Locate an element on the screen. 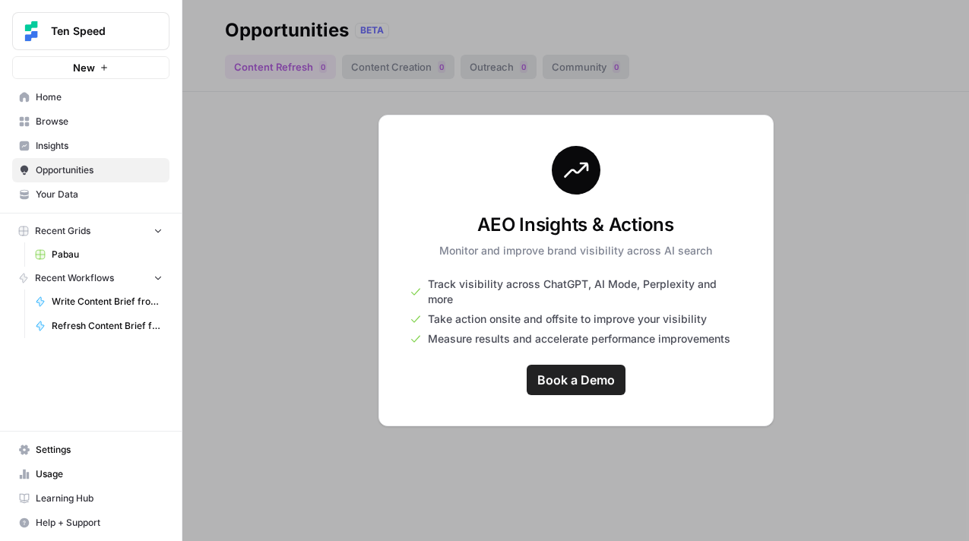 This screenshot has height=541, width=969. a: Home is located at coordinates (90, 97).